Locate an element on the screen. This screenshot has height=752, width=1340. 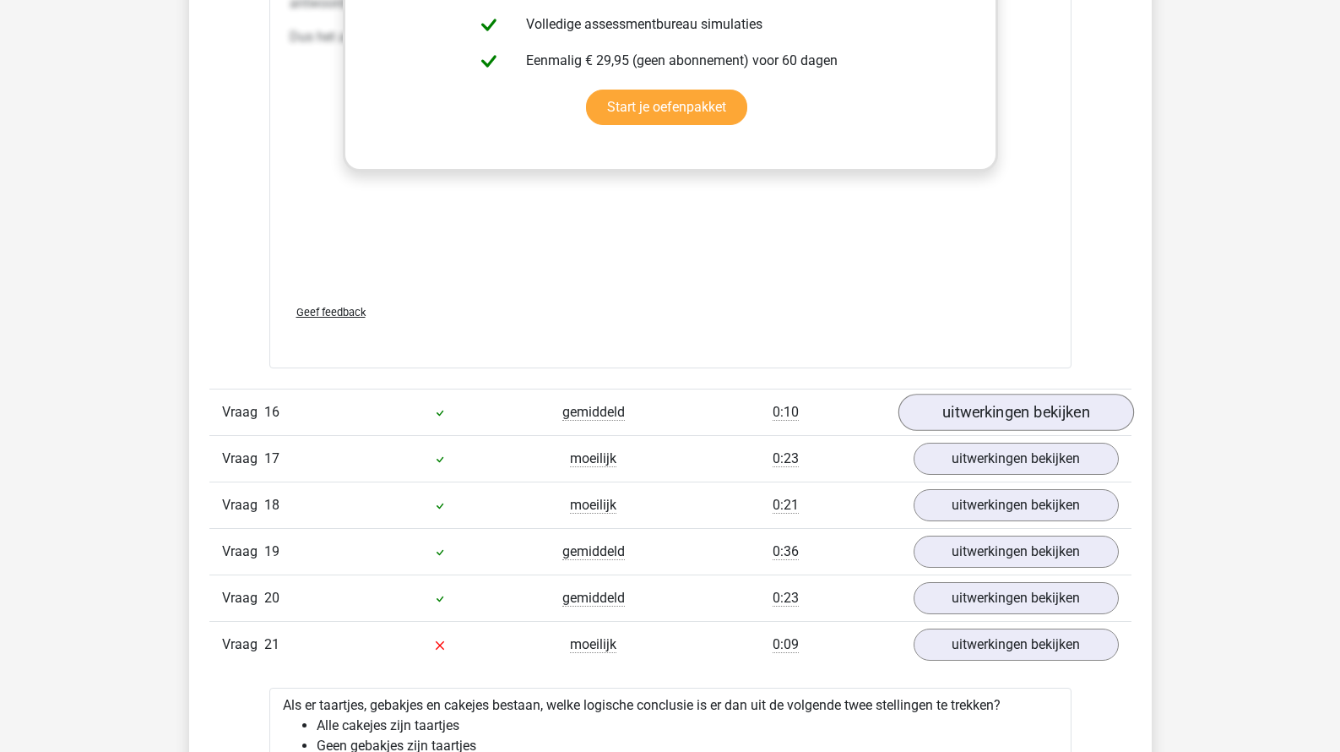
li: Alle cakejes zijn taartjes is located at coordinates (687, 725).